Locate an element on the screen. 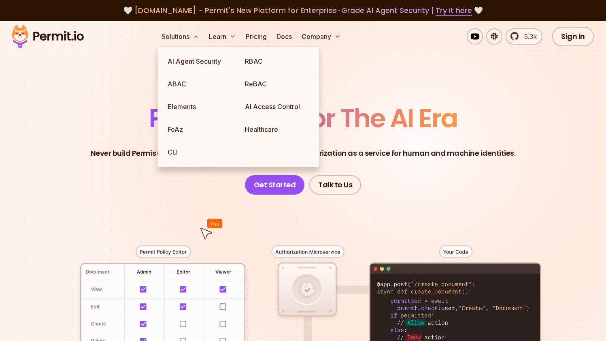 The image size is (606, 341). button: Company is located at coordinates (321, 36).